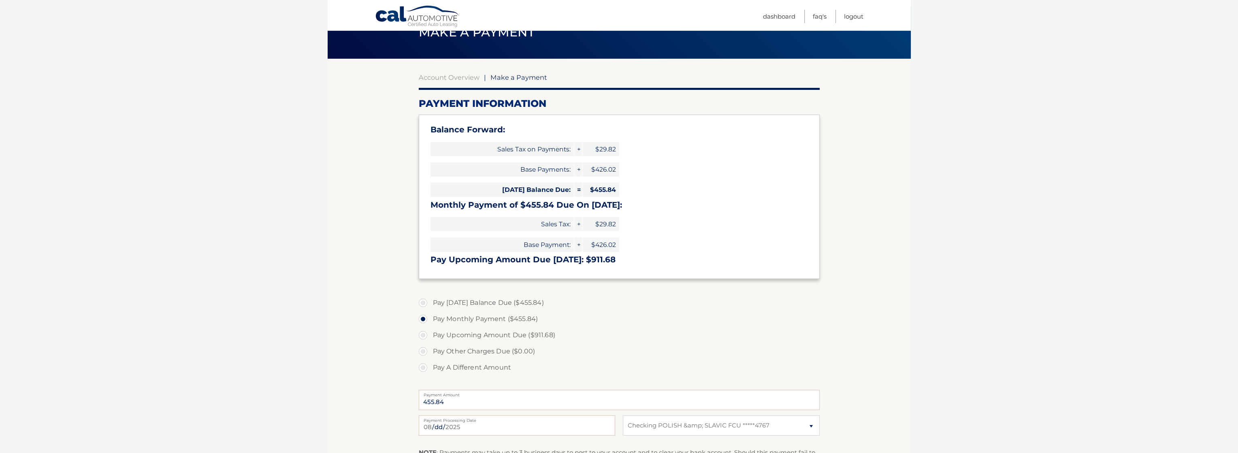  Describe the element at coordinates (417, 17) in the screenshot. I see `a: Cal Automotive` at that location.